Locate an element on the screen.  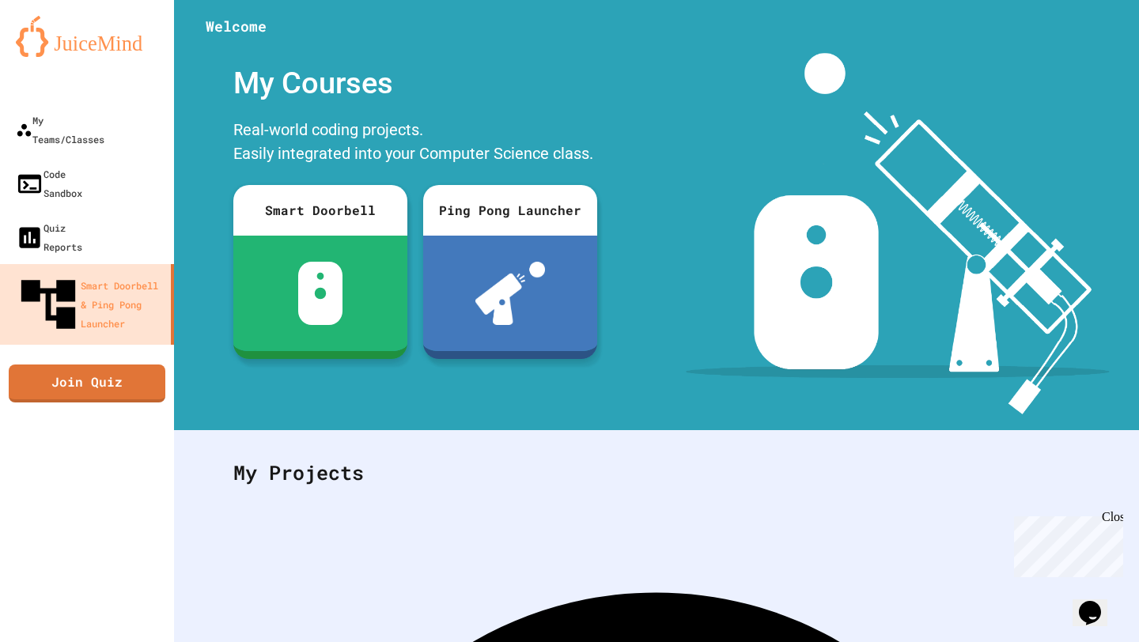
img: ppl-with-ball.png is located at coordinates (510, 293).